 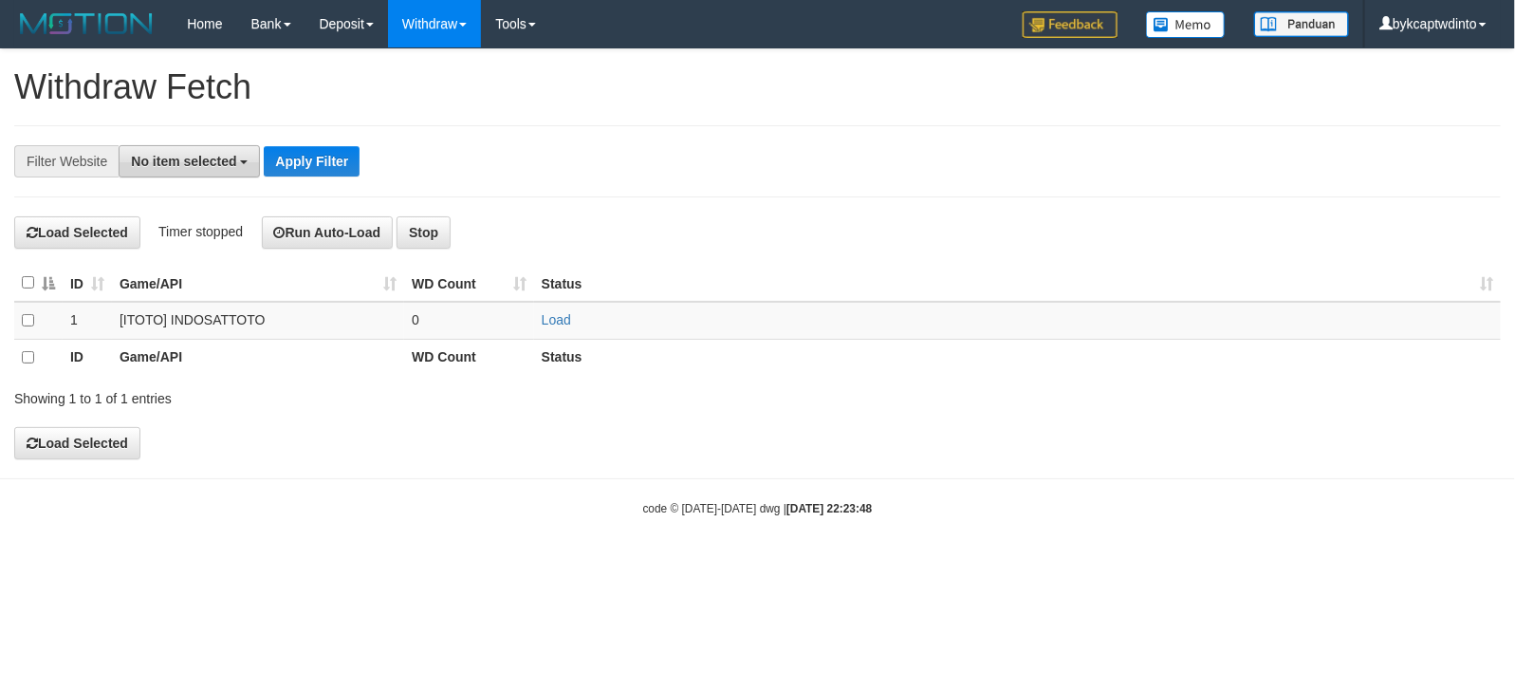 What do you see at coordinates (469, 283) in the screenshot?
I see `th: WD Count: activate to sort column ascending` at bounding box center [469, 283].